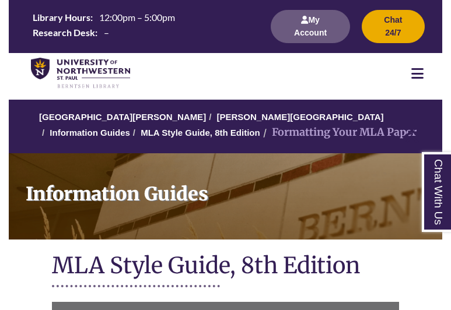 The image size is (451, 310). Describe the element at coordinates (137, 17) in the screenshot. I see `span: 12:00pm – 5:00pm` at that location.